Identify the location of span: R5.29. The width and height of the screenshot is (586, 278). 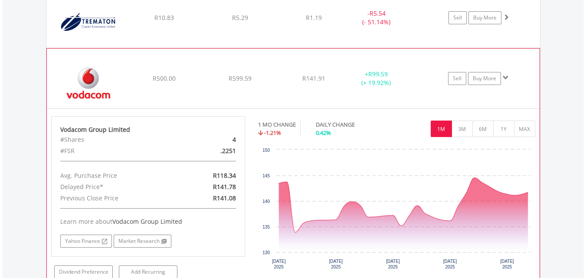
(240, 17).